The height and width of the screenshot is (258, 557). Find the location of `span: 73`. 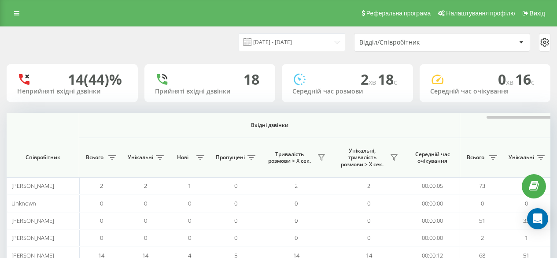

span: 73 is located at coordinates (482, 185).